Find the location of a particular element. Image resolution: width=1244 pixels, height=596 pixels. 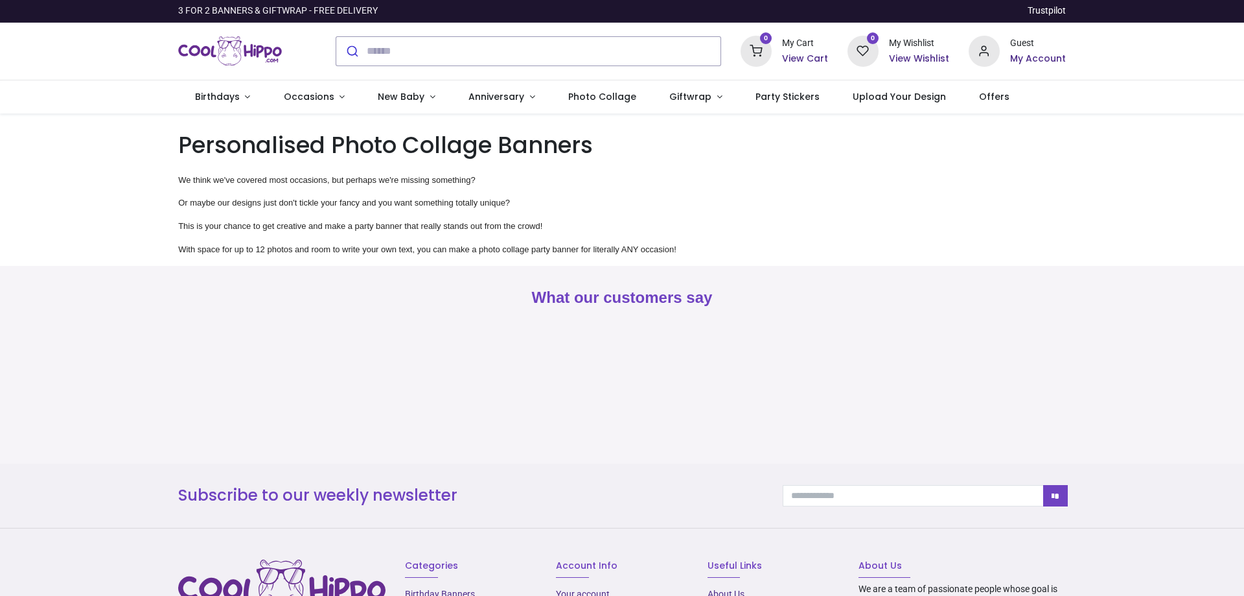

h2: What our customers say is located at coordinates (622, 297).